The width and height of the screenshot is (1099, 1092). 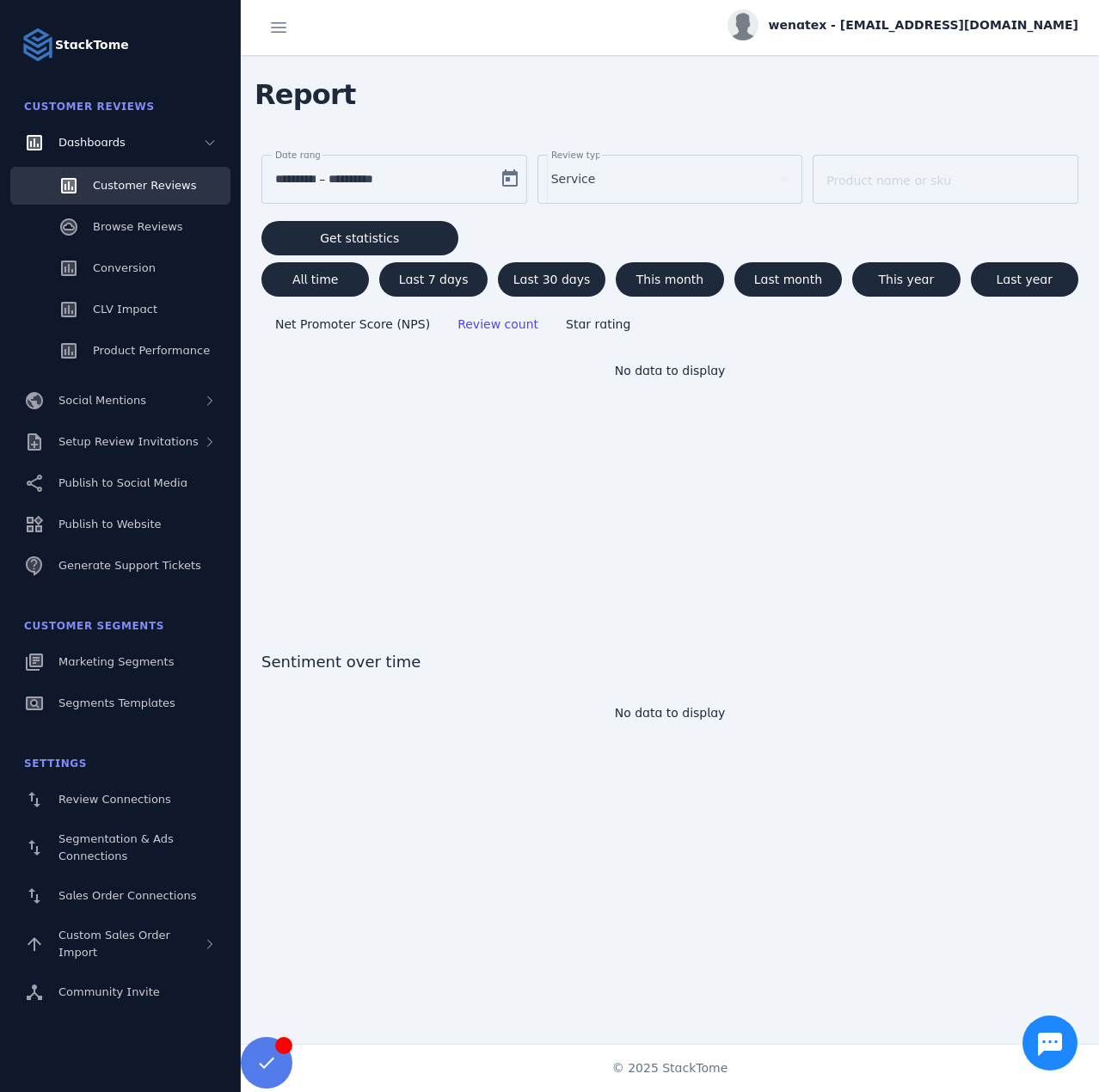 What do you see at coordinates (109, 991) in the screenshot?
I see `span: Community Invite` at bounding box center [109, 991].